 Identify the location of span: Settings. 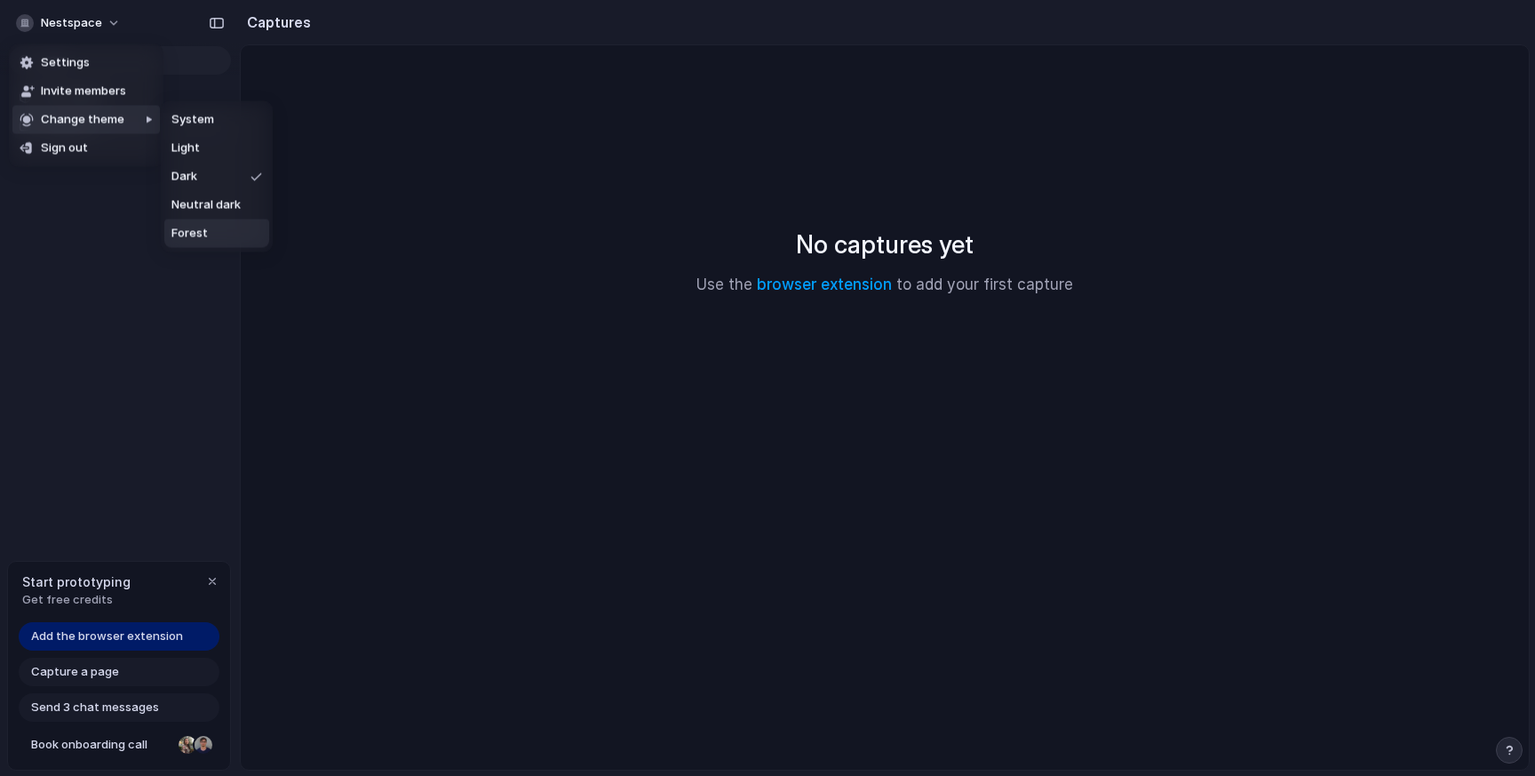
(65, 63).